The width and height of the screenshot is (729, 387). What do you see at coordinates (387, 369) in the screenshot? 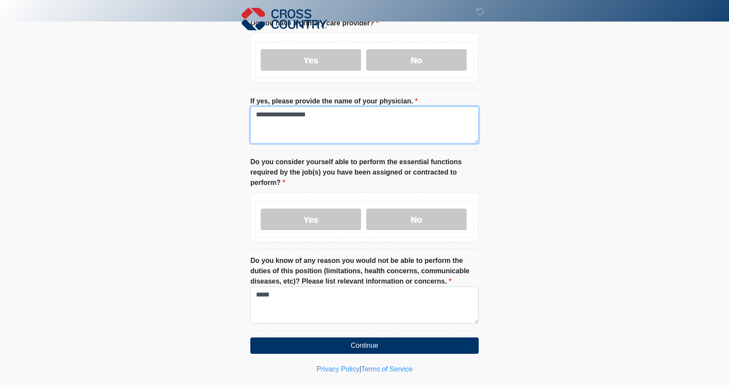
I see `a: Terms of Service` at bounding box center [387, 369].